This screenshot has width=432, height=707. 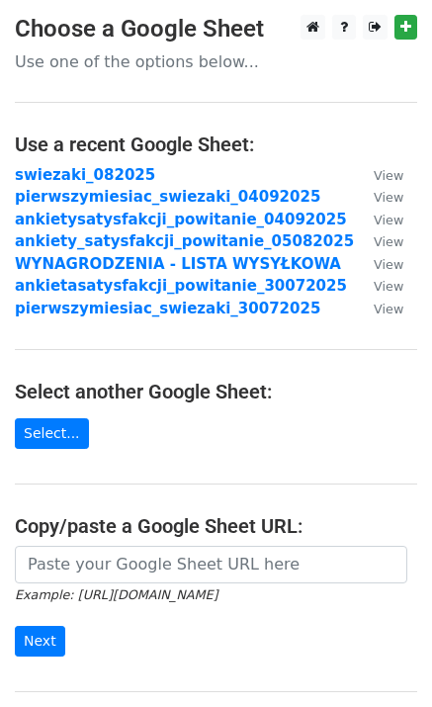 What do you see at coordinates (85, 175) in the screenshot?
I see `strong: swiezaki_082025` at bounding box center [85, 175].